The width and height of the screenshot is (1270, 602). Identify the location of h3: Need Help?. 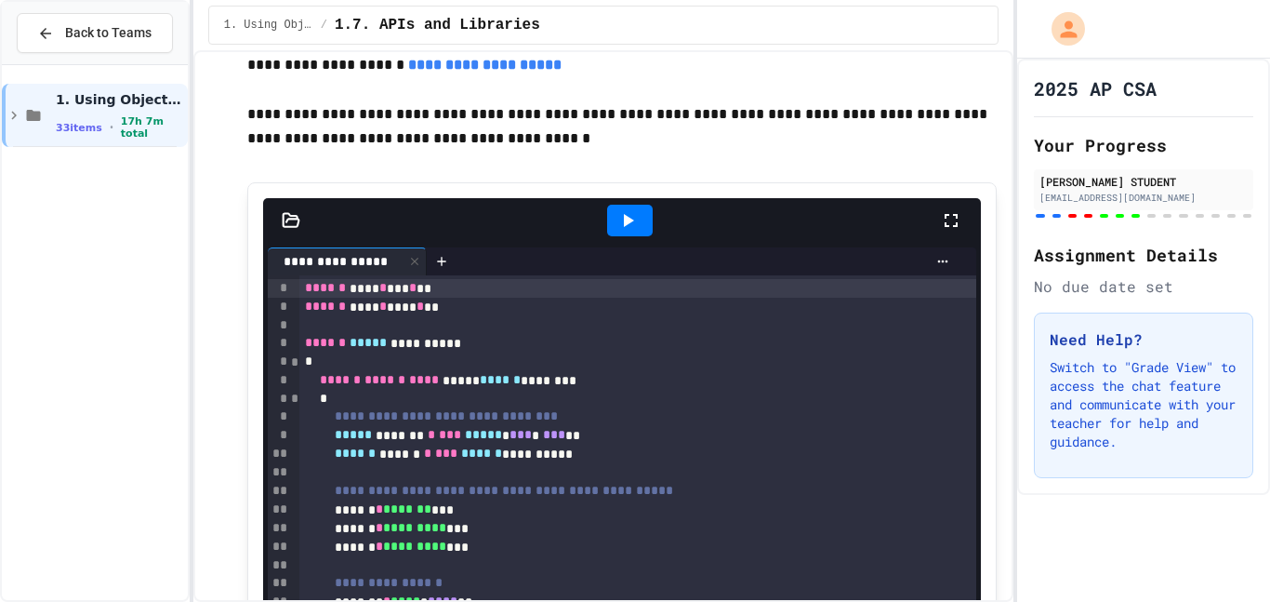
(1144, 339).